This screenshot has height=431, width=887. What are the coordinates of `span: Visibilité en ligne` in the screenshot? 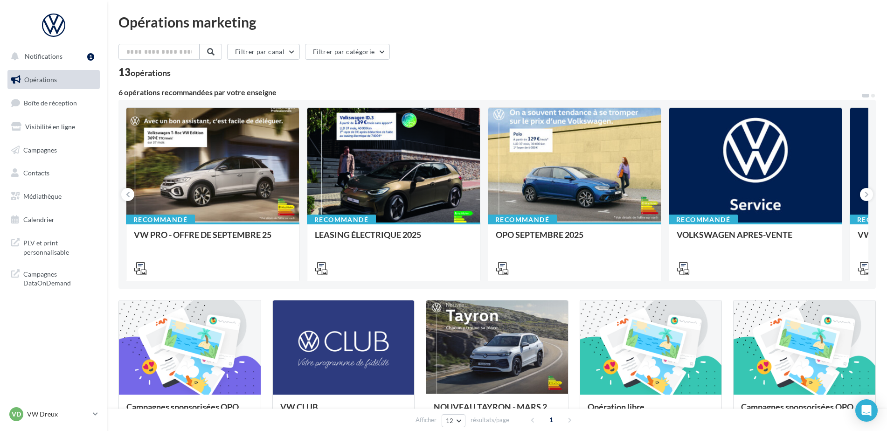 It's located at (50, 126).